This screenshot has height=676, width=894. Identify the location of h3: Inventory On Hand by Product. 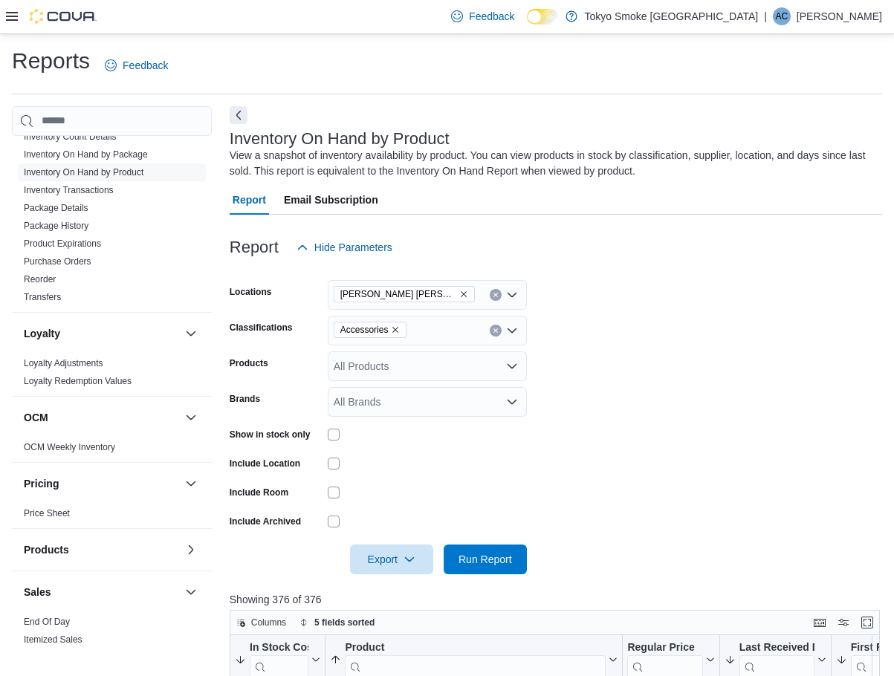
(340, 139).